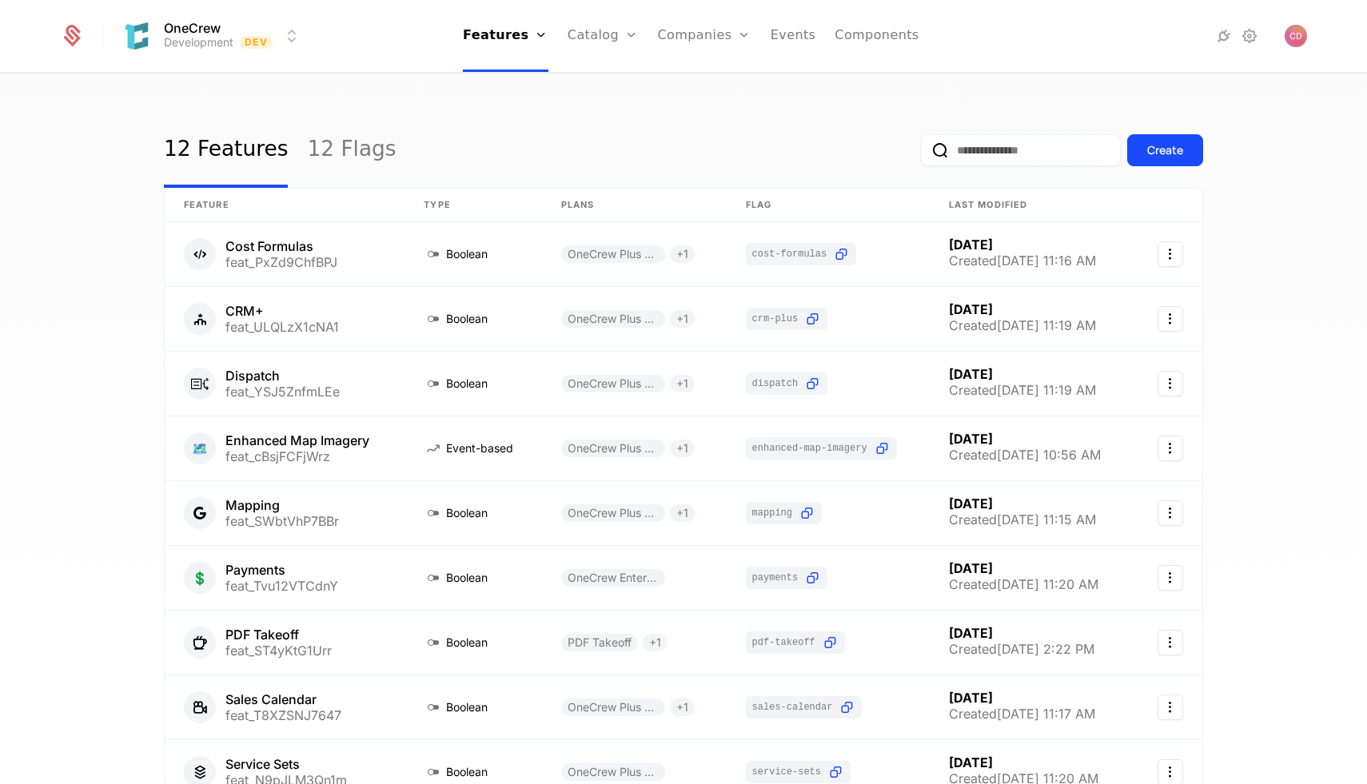 The height and width of the screenshot is (784, 1367). Describe the element at coordinates (634, 205) in the screenshot. I see `th: Plans` at that location.